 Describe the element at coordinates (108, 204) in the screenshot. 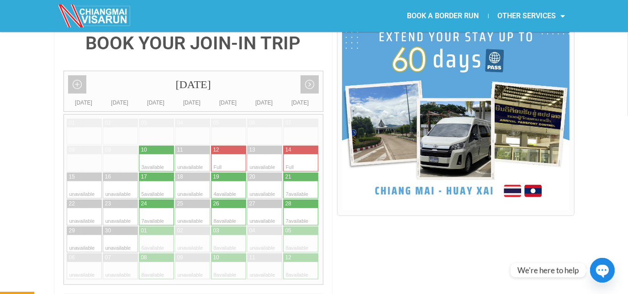

I see `div: 23` at that location.